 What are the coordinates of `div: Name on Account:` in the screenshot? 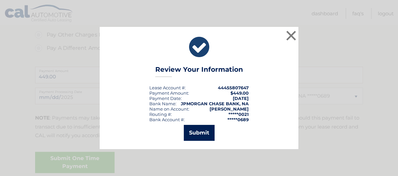 It's located at (169, 109).